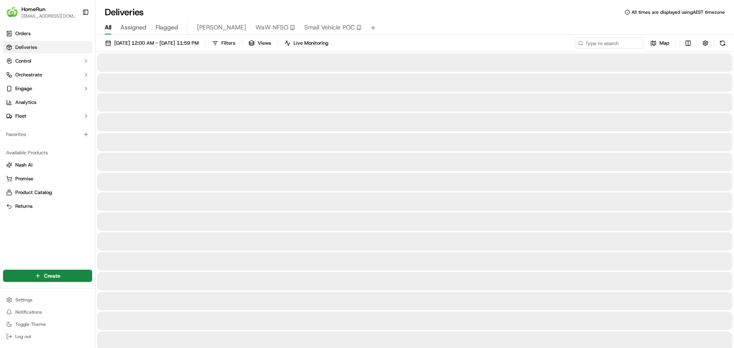 This screenshot has height=348, width=734. I want to click on button: Promise, so click(47, 179).